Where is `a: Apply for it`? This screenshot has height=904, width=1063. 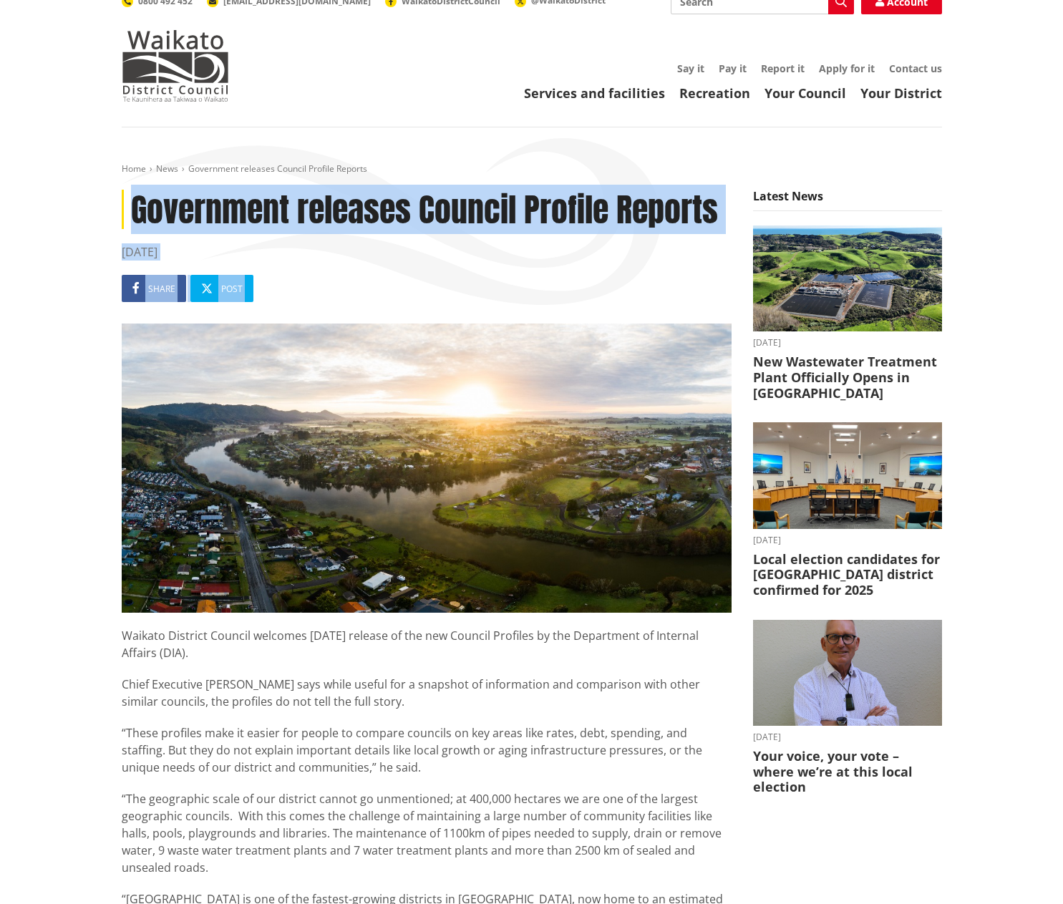 a: Apply for it is located at coordinates (847, 68).